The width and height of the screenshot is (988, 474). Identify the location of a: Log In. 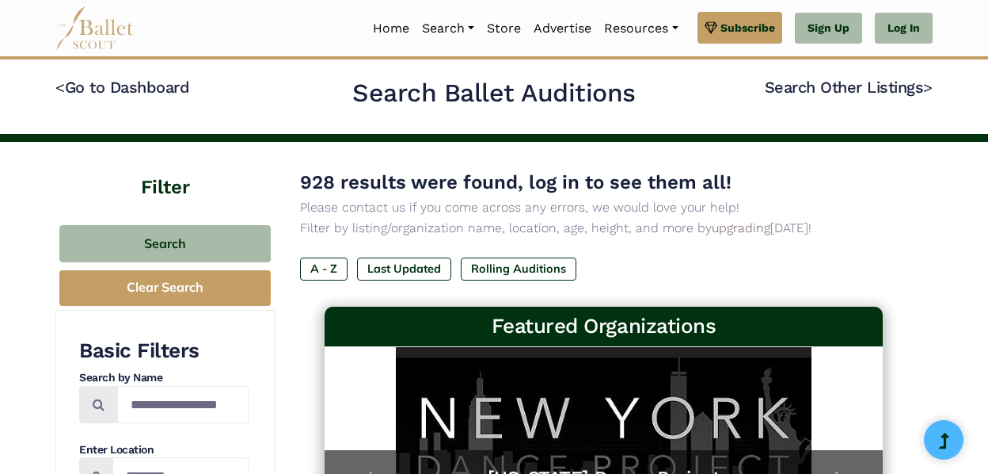
(904, 29).